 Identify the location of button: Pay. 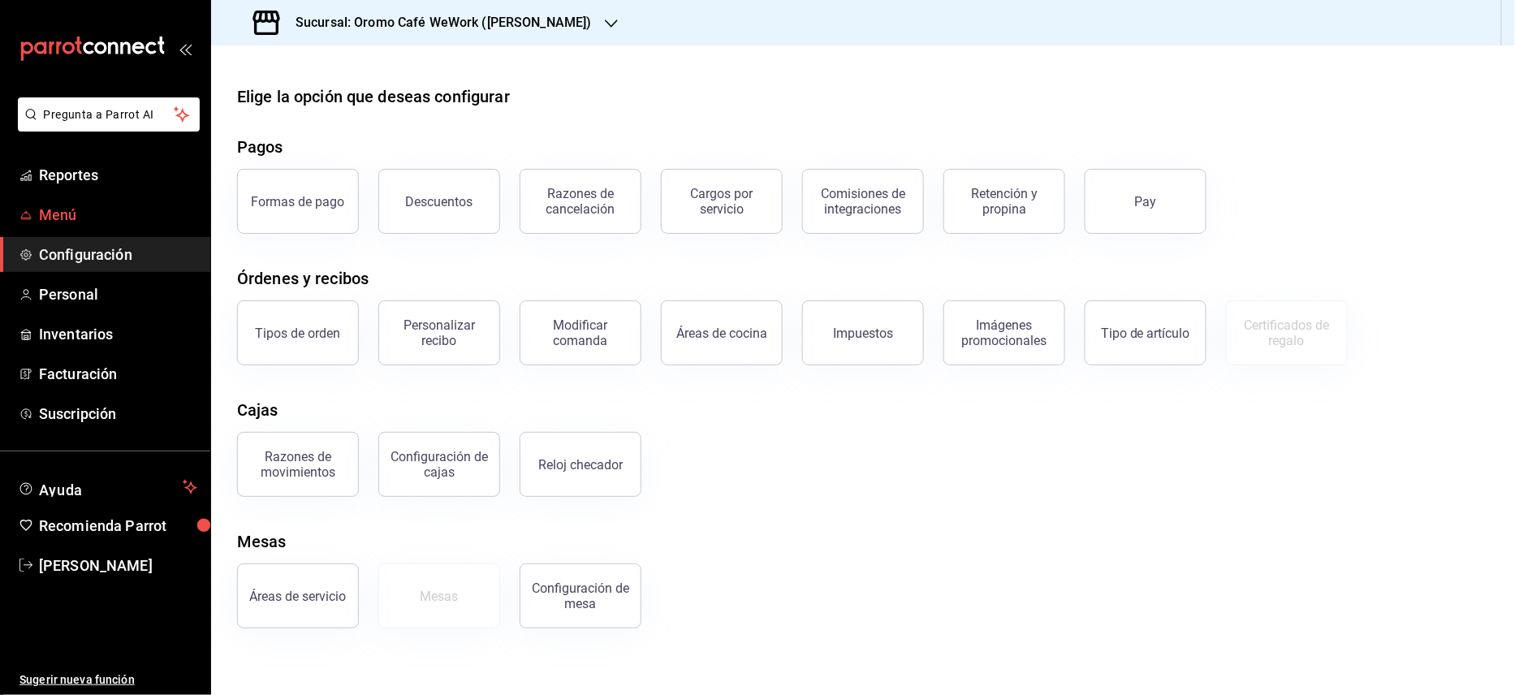
(1145, 201).